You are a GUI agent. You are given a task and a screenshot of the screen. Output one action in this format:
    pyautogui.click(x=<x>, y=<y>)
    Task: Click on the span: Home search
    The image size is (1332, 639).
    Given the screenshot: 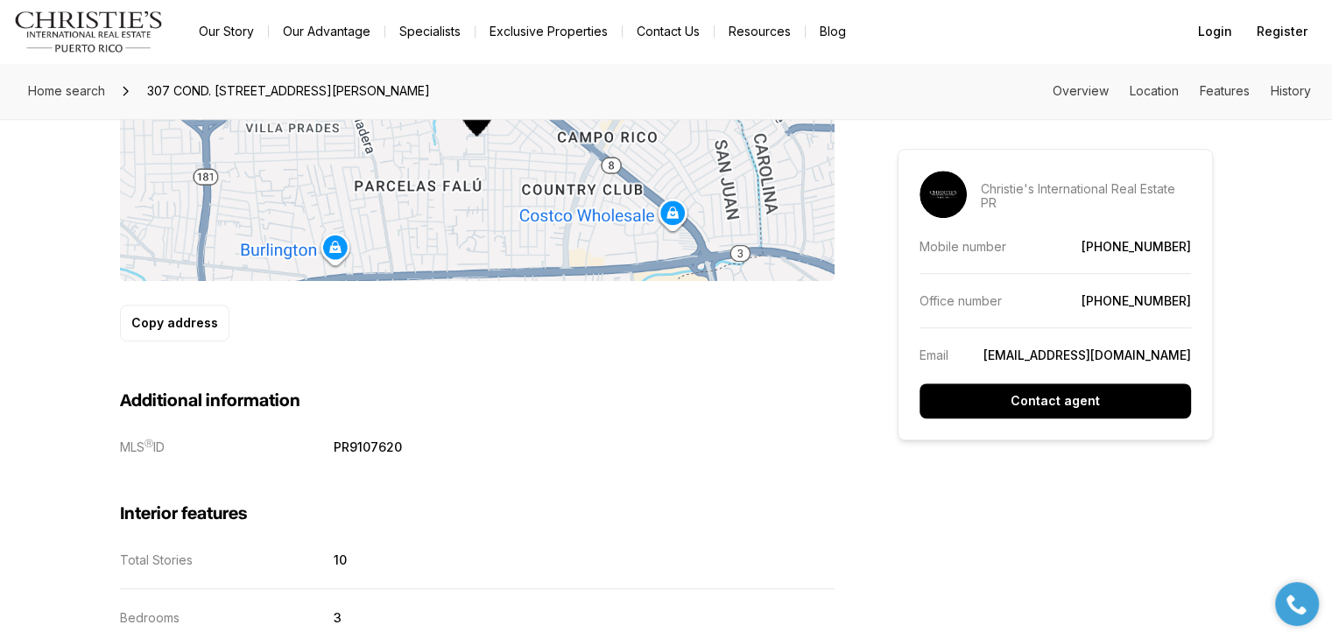 What is the action you would take?
    pyautogui.click(x=67, y=90)
    